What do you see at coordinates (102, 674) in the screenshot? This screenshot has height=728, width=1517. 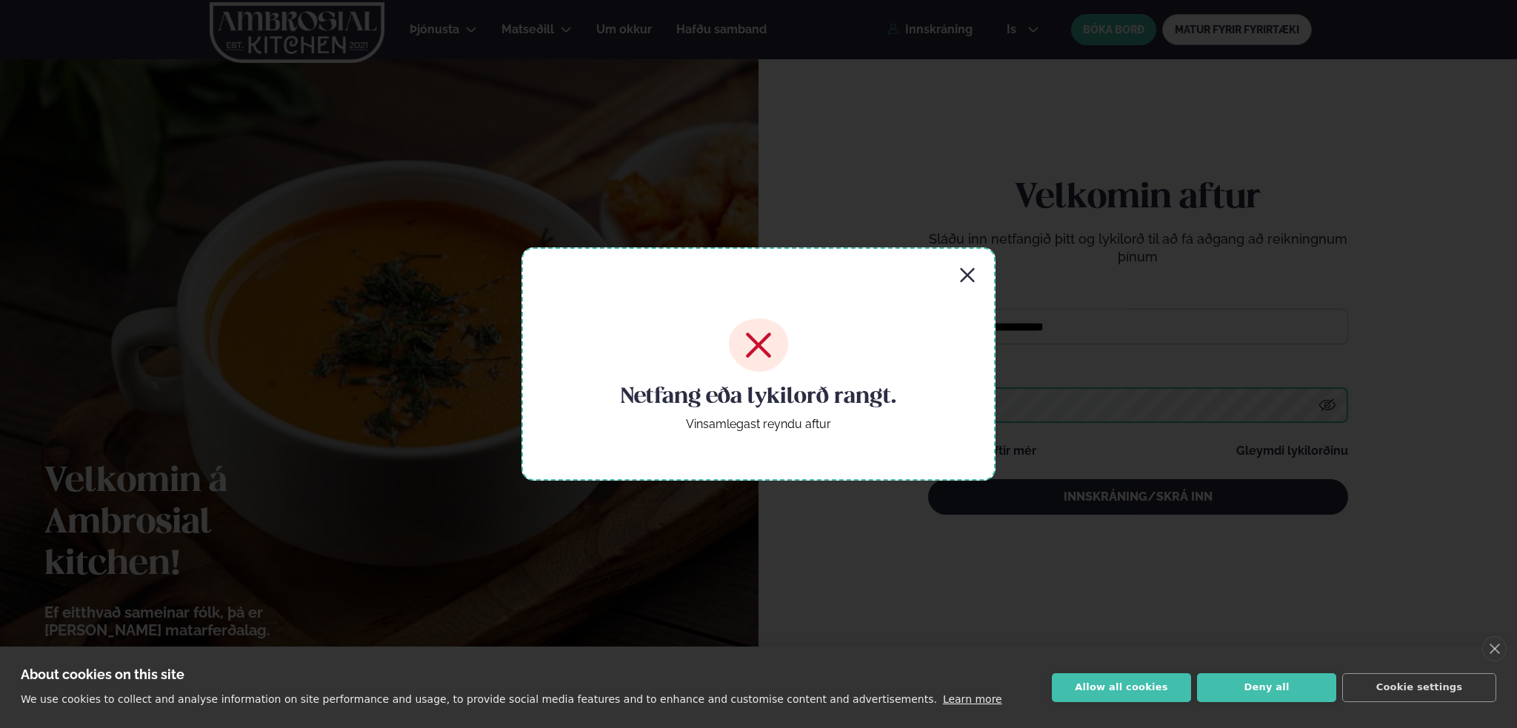 I see `strong: About cookies on this site` at bounding box center [102, 674].